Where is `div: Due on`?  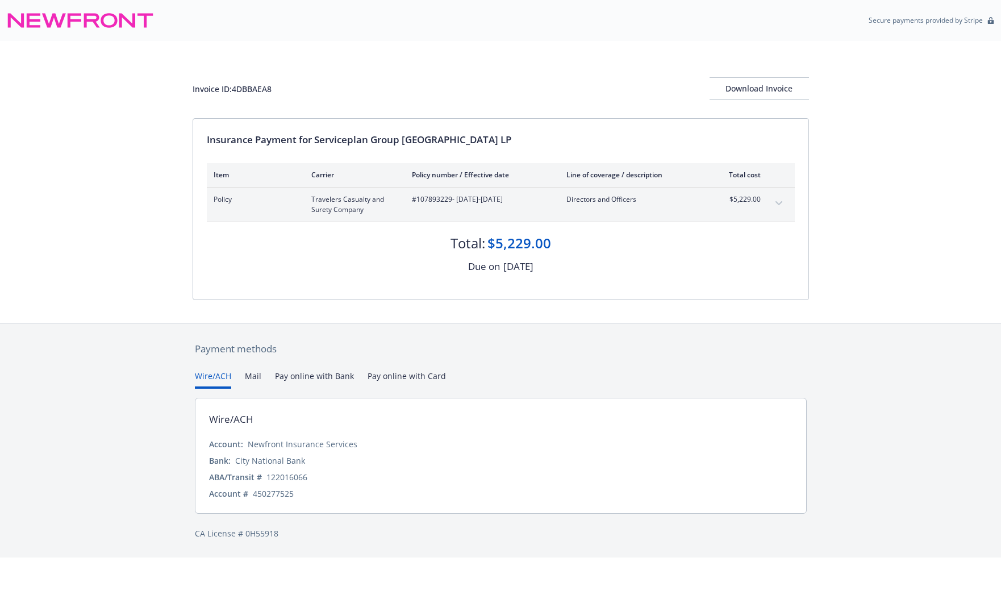
div: Due on is located at coordinates (484, 266).